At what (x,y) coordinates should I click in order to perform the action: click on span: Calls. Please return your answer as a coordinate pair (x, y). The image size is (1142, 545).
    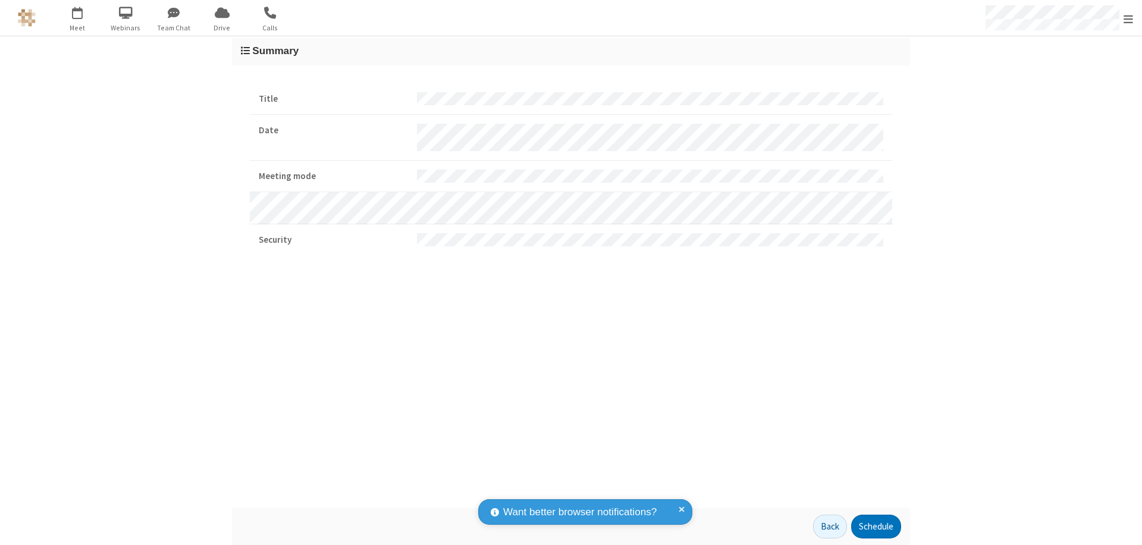
    Looking at the image, I should click on (270, 28).